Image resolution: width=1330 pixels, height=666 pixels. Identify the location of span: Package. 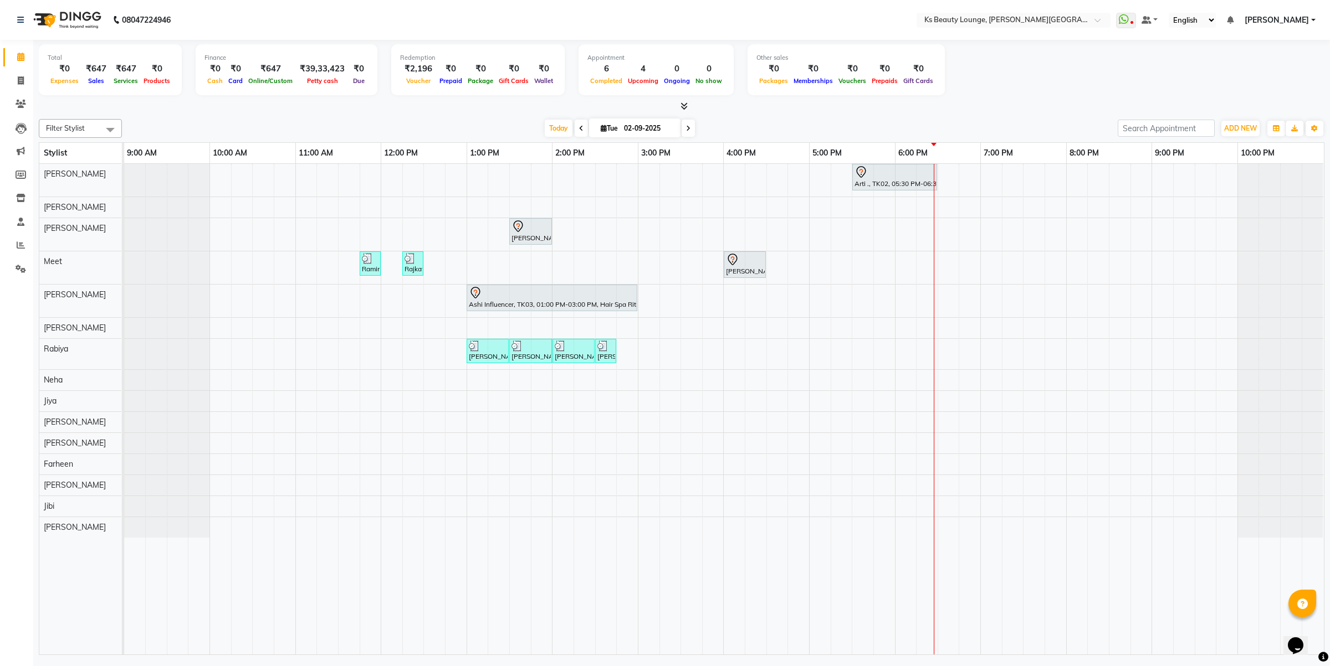
(480, 81).